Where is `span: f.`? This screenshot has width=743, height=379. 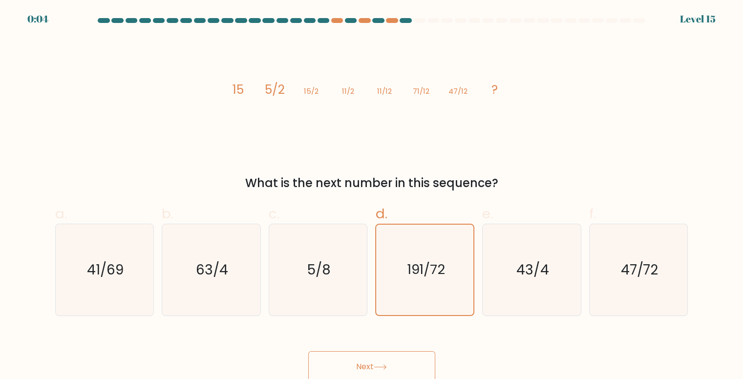 span: f. is located at coordinates (593, 214).